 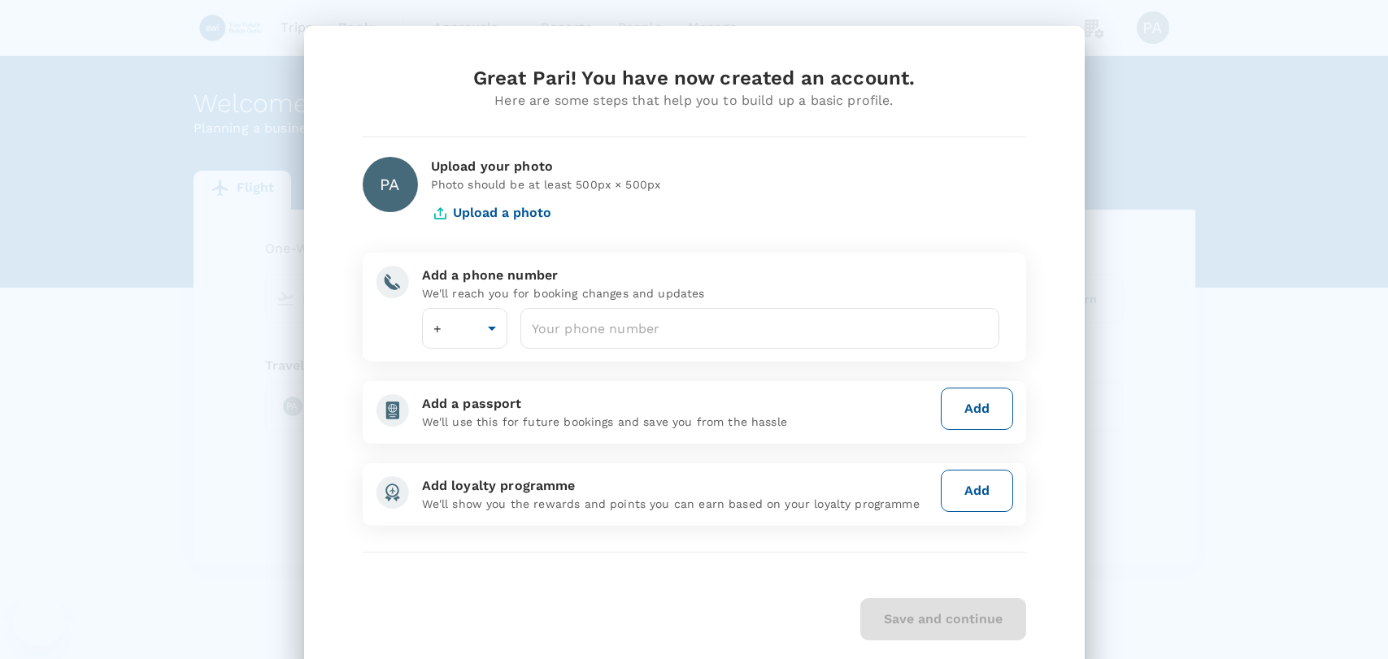 What do you see at coordinates (392, 411) in the screenshot?
I see `img: add-passport` at bounding box center [392, 411].